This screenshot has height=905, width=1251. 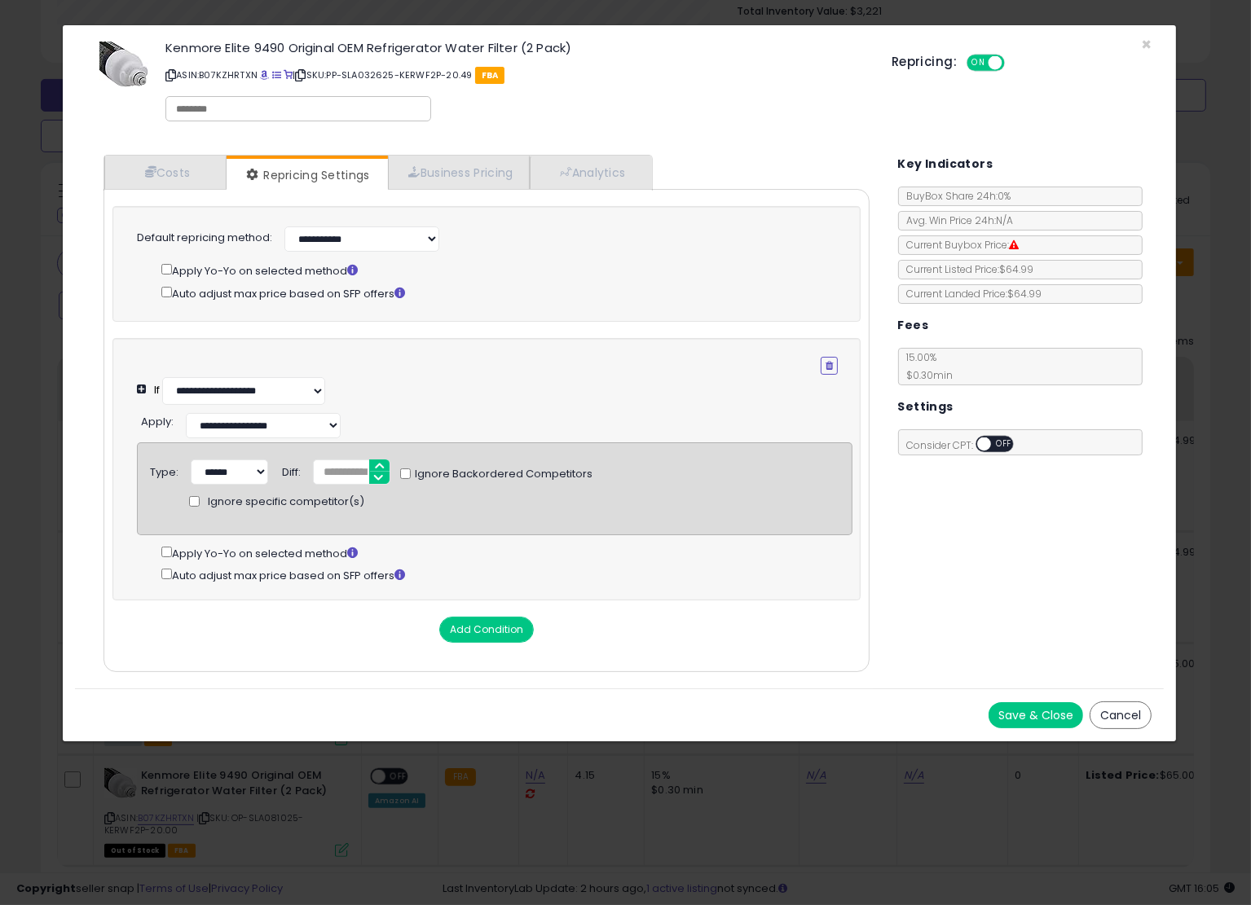 What do you see at coordinates (926, 407) in the screenshot?
I see `h5: Settings` at bounding box center [926, 407].